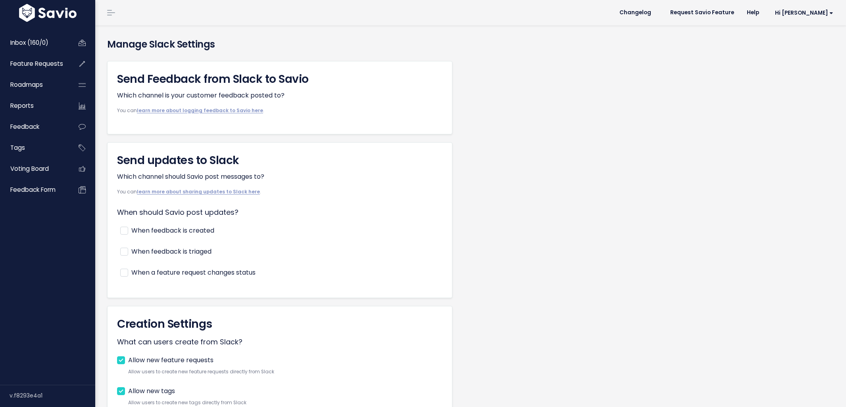 Image resolution: width=846 pixels, height=407 pixels. Describe the element at coordinates (193, 273) in the screenshot. I see `label: When a feature request changes status` at that location.